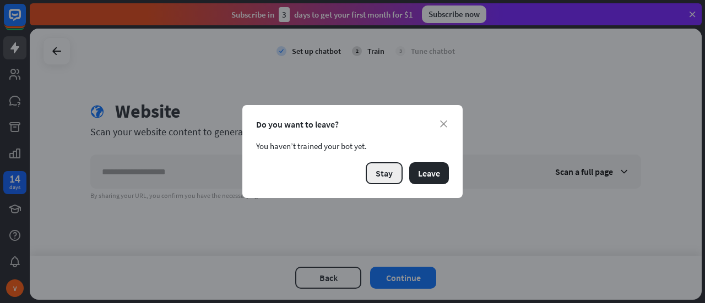 The height and width of the screenshot is (303, 705). What do you see at coordinates (352, 146) in the screenshot?
I see `div: You haven’t trained your bot yet.` at bounding box center [352, 146].